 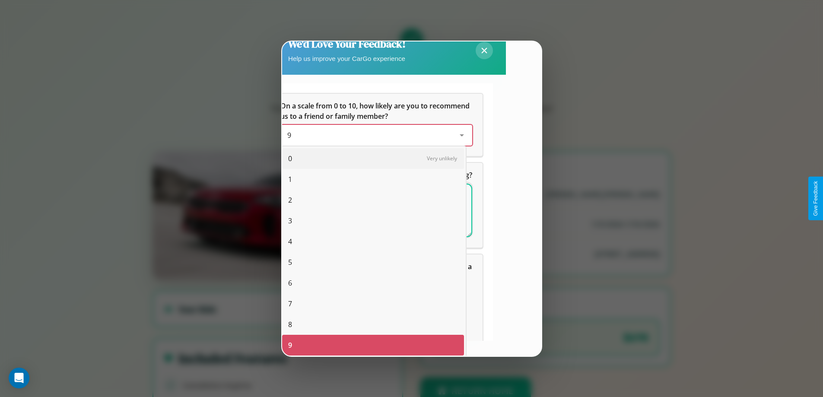 I want to click on span: Which of the following features do you value the most in a vehicle?, so click(x=377, y=272).